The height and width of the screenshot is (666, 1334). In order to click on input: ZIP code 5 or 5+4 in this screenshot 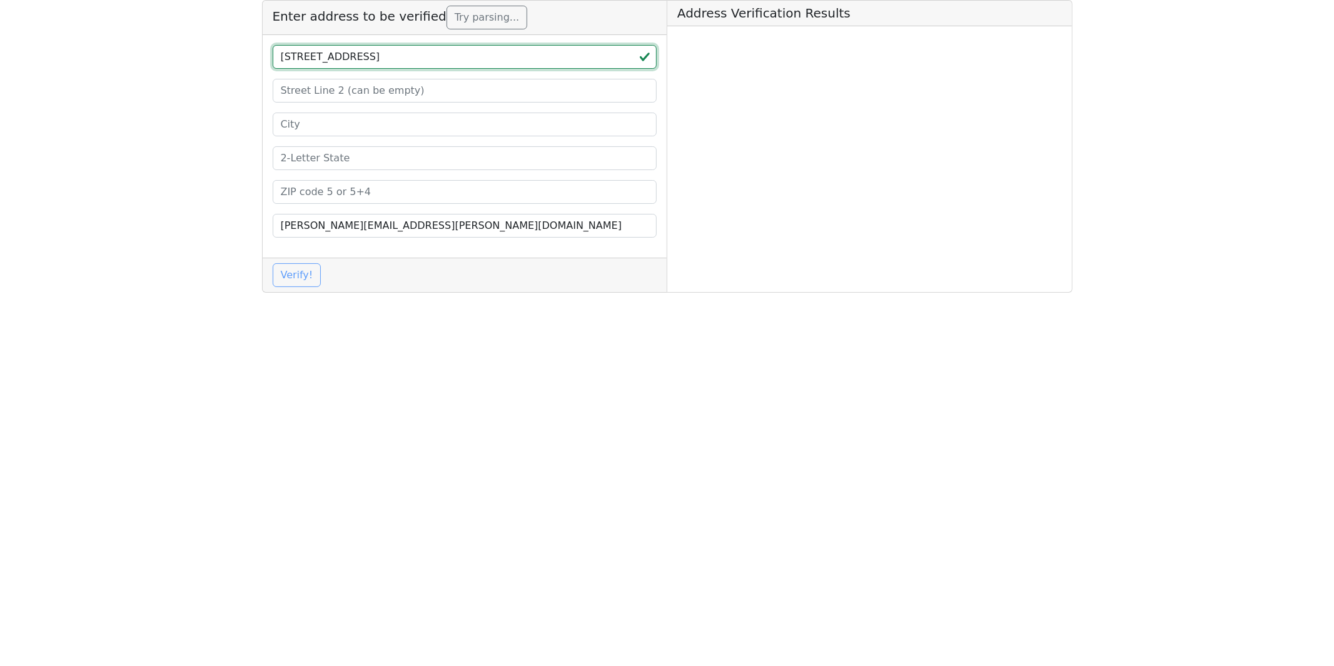, I will do `click(465, 192)`.